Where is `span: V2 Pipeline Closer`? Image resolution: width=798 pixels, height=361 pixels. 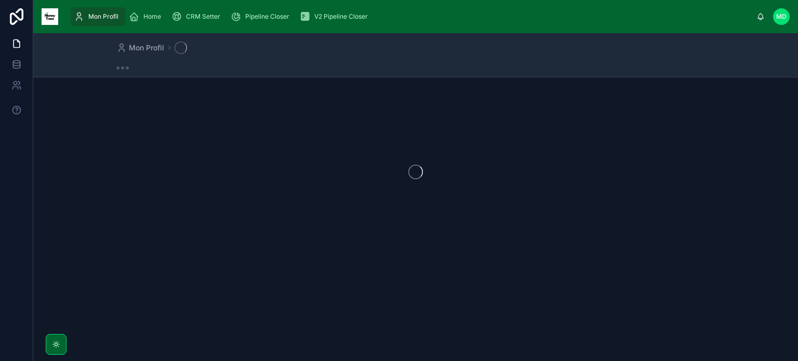 span: V2 Pipeline Closer is located at coordinates (341, 17).